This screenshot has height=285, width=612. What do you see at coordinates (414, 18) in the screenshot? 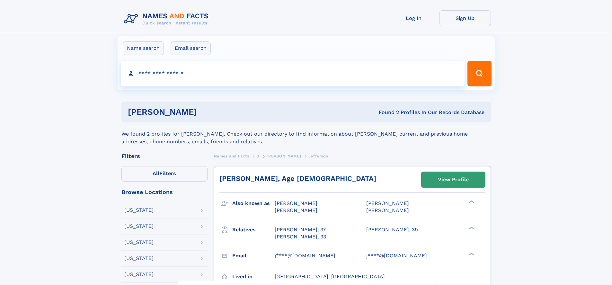
I see `a: Log In` at bounding box center [414, 18].